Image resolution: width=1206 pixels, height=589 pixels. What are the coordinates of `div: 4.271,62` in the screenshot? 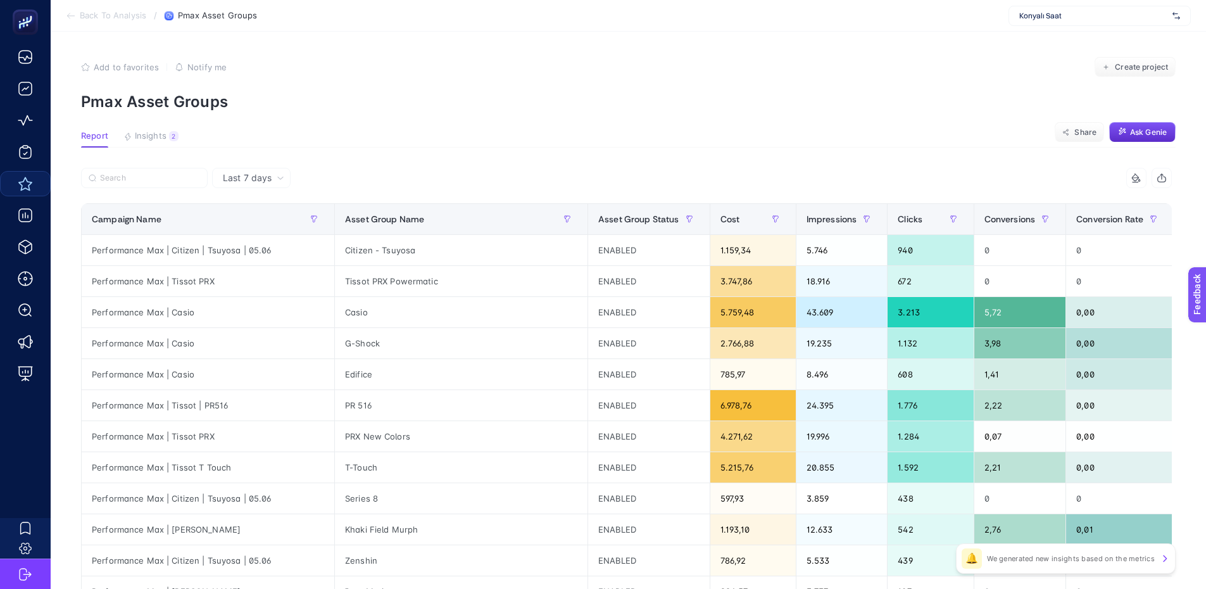 It's located at (753, 436).